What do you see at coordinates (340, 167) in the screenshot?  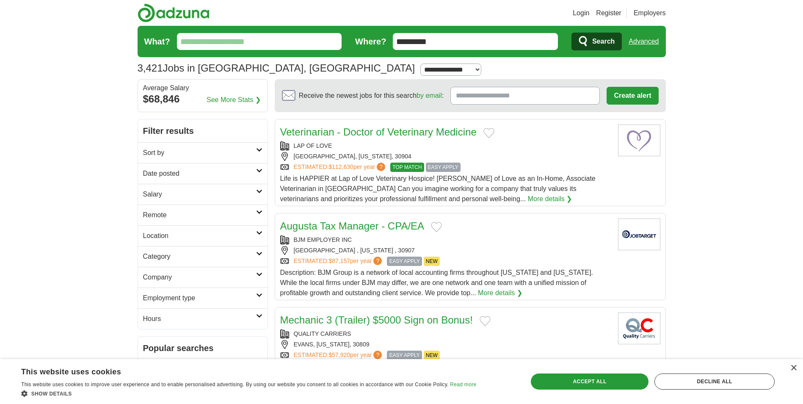 I see `a: ESTIMATED:$112,630per year?` at bounding box center [340, 167].